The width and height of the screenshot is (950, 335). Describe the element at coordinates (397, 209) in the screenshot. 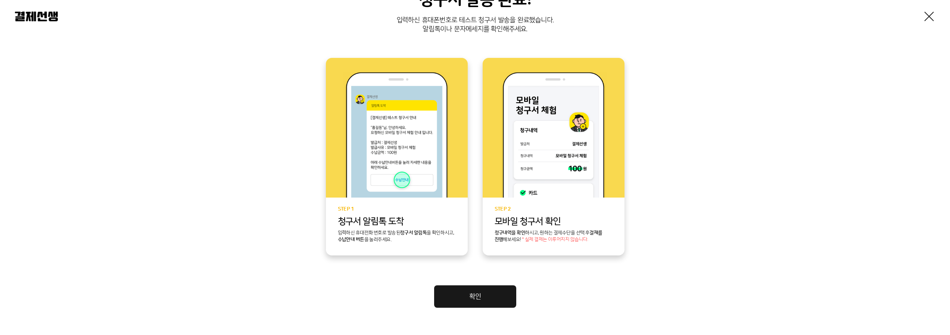

I see `p: STEP 1` at that location.